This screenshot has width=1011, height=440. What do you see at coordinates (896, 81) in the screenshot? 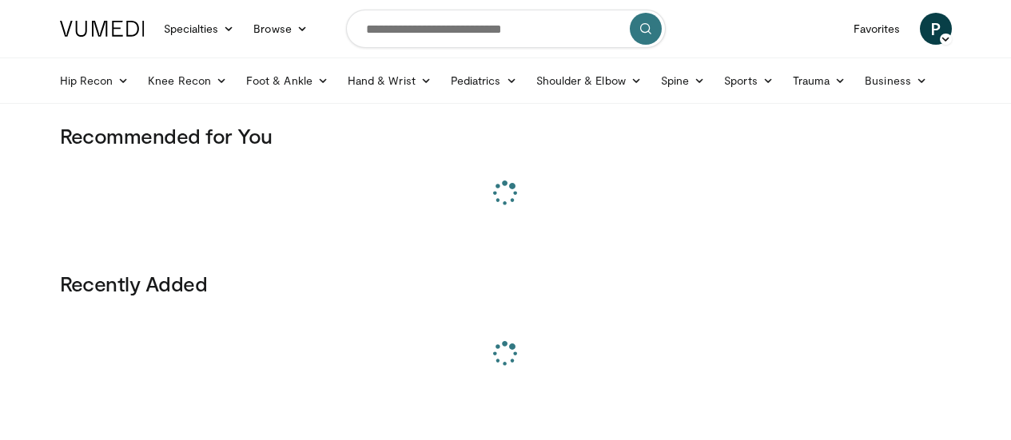
I see `a: Business` at bounding box center [896, 81].